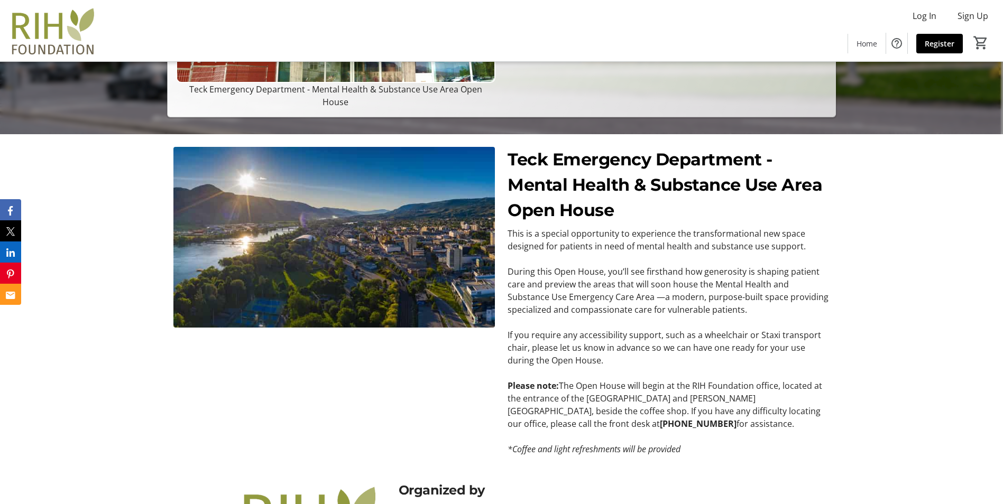  I want to click on p: If you require any accessibility support, such as a wheelchair or Staxi transport chair, please l..., so click(668, 348).